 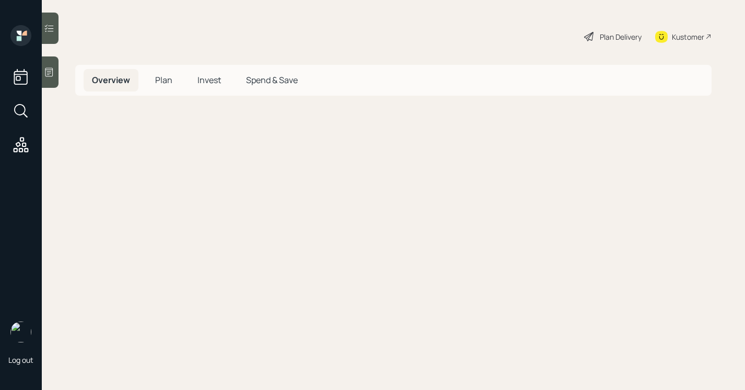 What do you see at coordinates (21, 360) in the screenshot?
I see `div: Log out` at bounding box center [21, 360].